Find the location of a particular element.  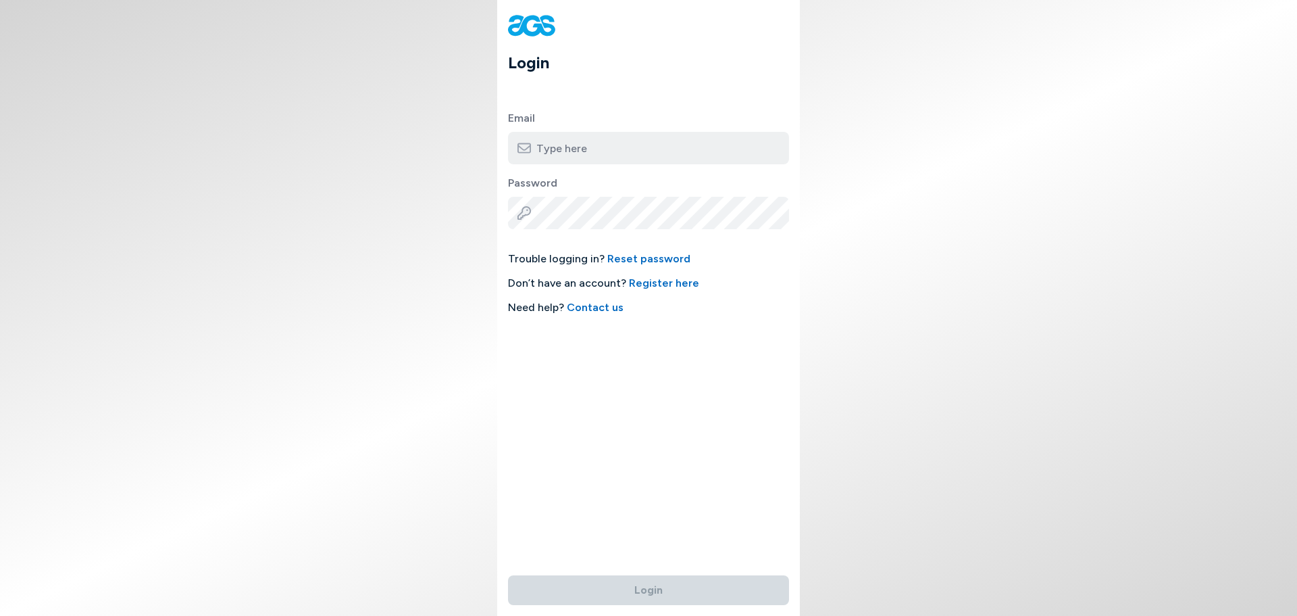

a: Reset password is located at coordinates (649, 258).